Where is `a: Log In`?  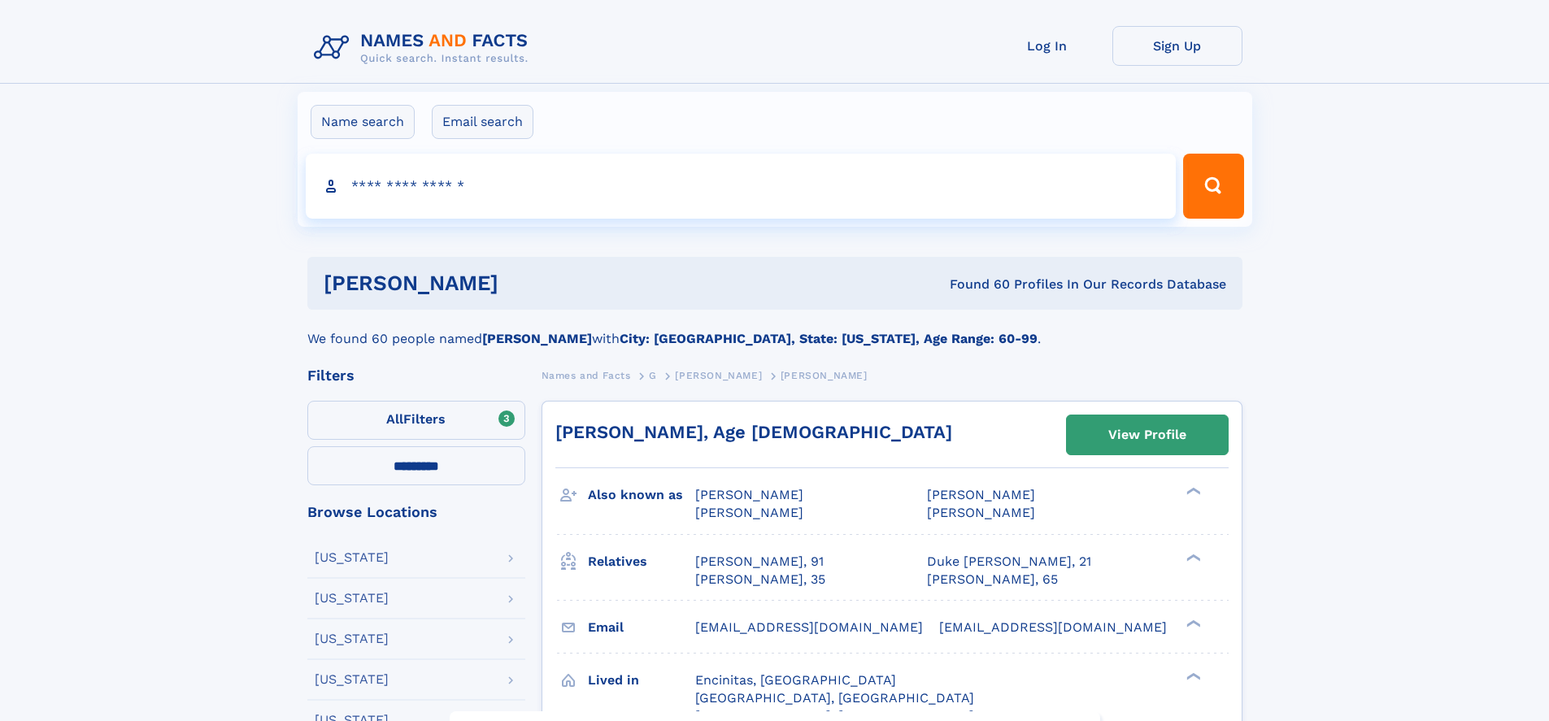
a: Log In is located at coordinates (1047, 46).